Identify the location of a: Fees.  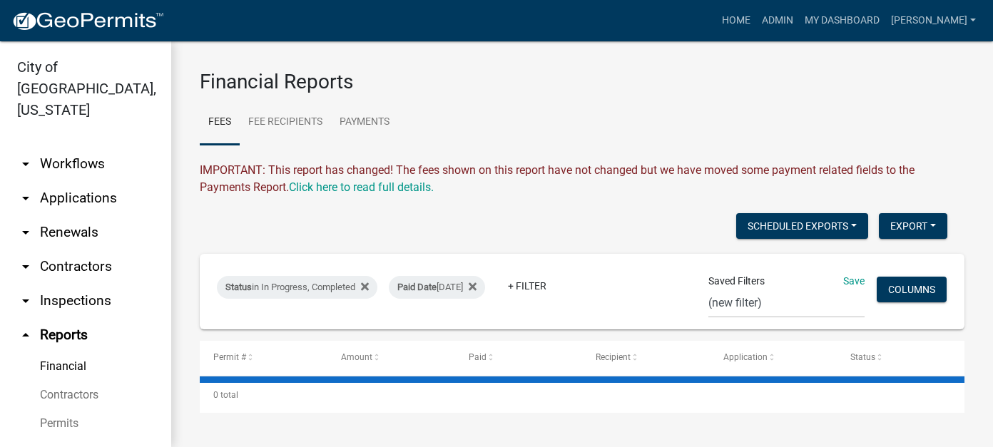
(220, 123).